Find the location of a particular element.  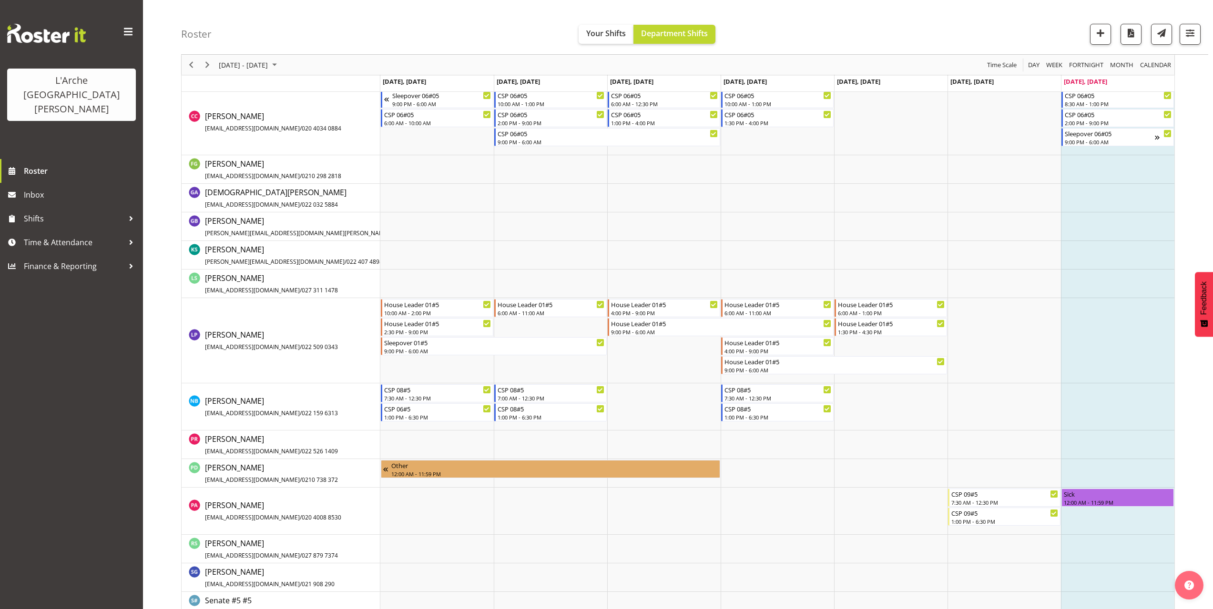

div: CSP 08#5 is located at coordinates (778, 390).